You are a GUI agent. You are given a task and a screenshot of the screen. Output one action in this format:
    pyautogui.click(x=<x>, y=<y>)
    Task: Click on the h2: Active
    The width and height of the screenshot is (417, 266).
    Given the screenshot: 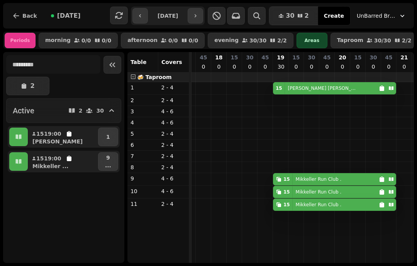 What is the action you would take?
    pyautogui.click(x=24, y=111)
    